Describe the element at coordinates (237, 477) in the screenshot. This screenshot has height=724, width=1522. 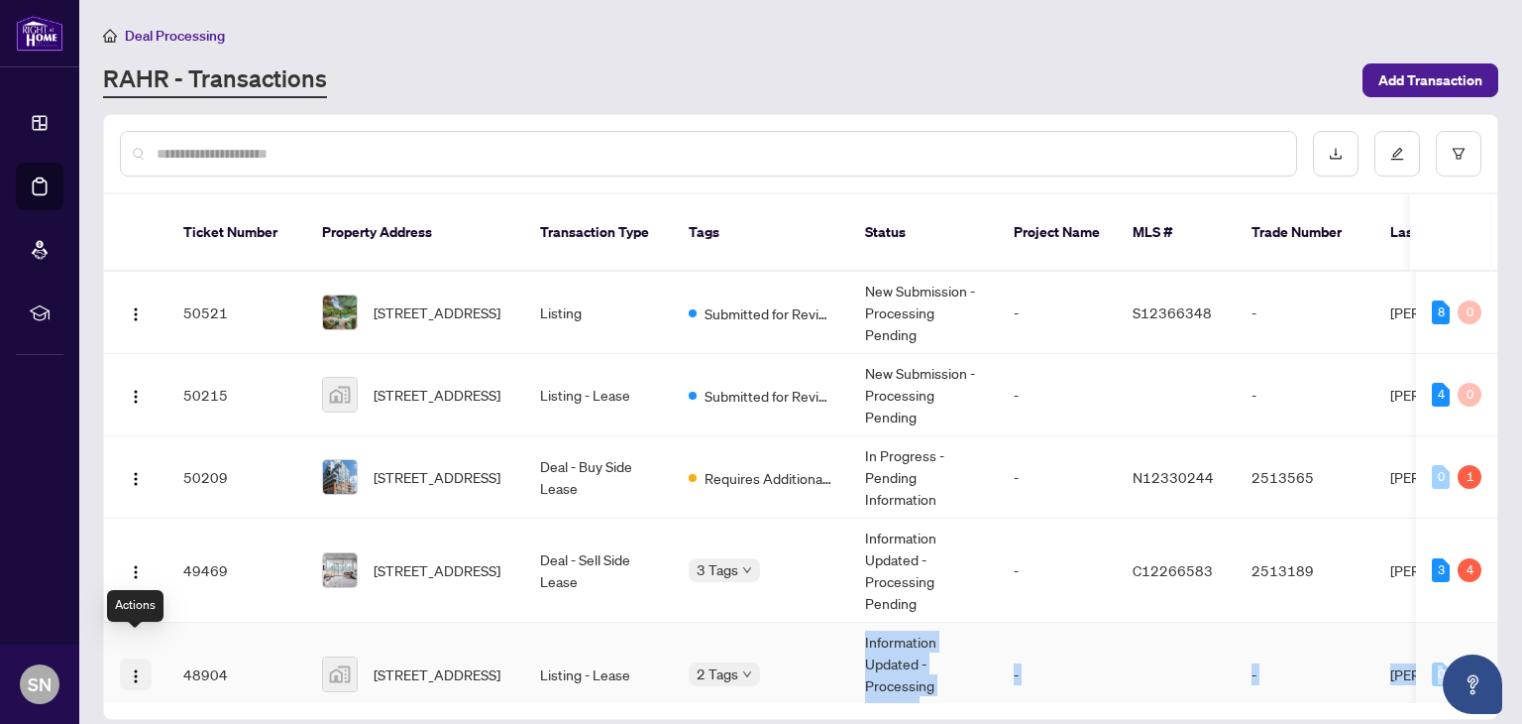
I see `td: 50209` at that location.